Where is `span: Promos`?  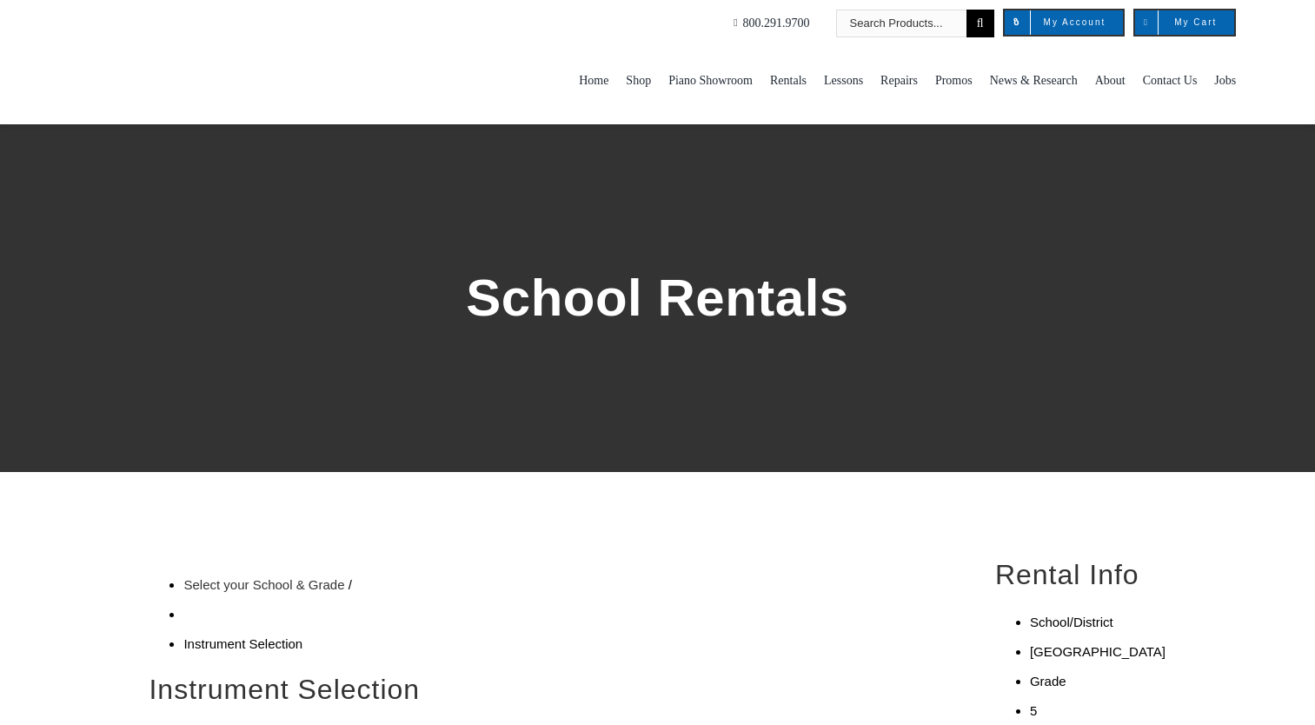 span: Promos is located at coordinates (954, 81).